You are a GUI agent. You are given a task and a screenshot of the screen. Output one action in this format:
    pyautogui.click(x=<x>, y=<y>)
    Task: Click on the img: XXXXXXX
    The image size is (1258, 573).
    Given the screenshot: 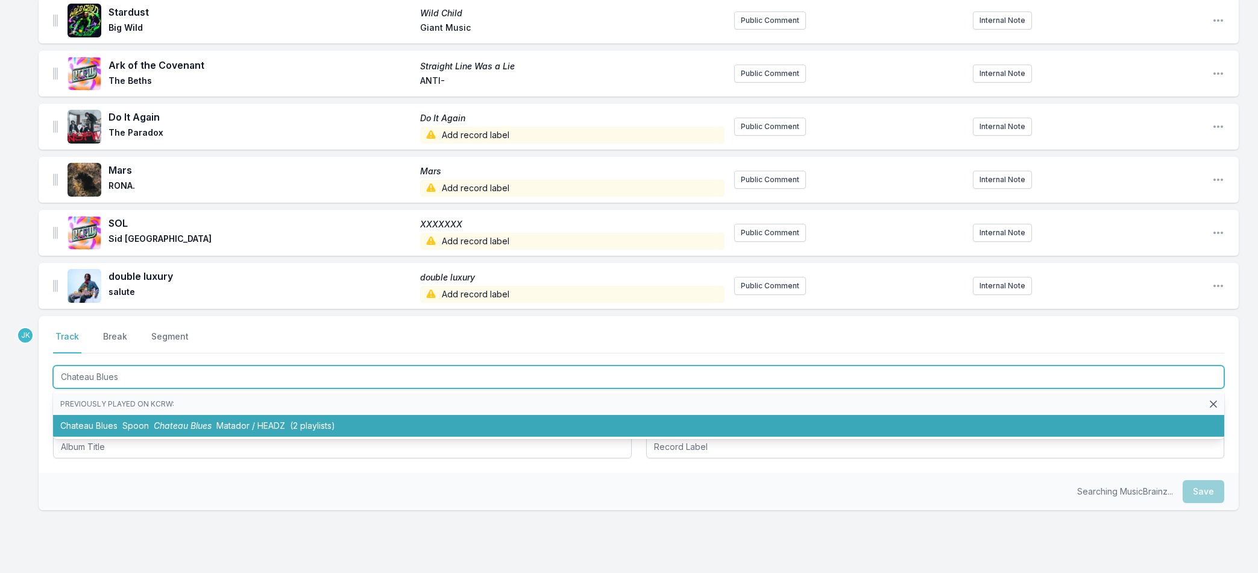 What is the action you would take?
    pyautogui.click(x=84, y=233)
    